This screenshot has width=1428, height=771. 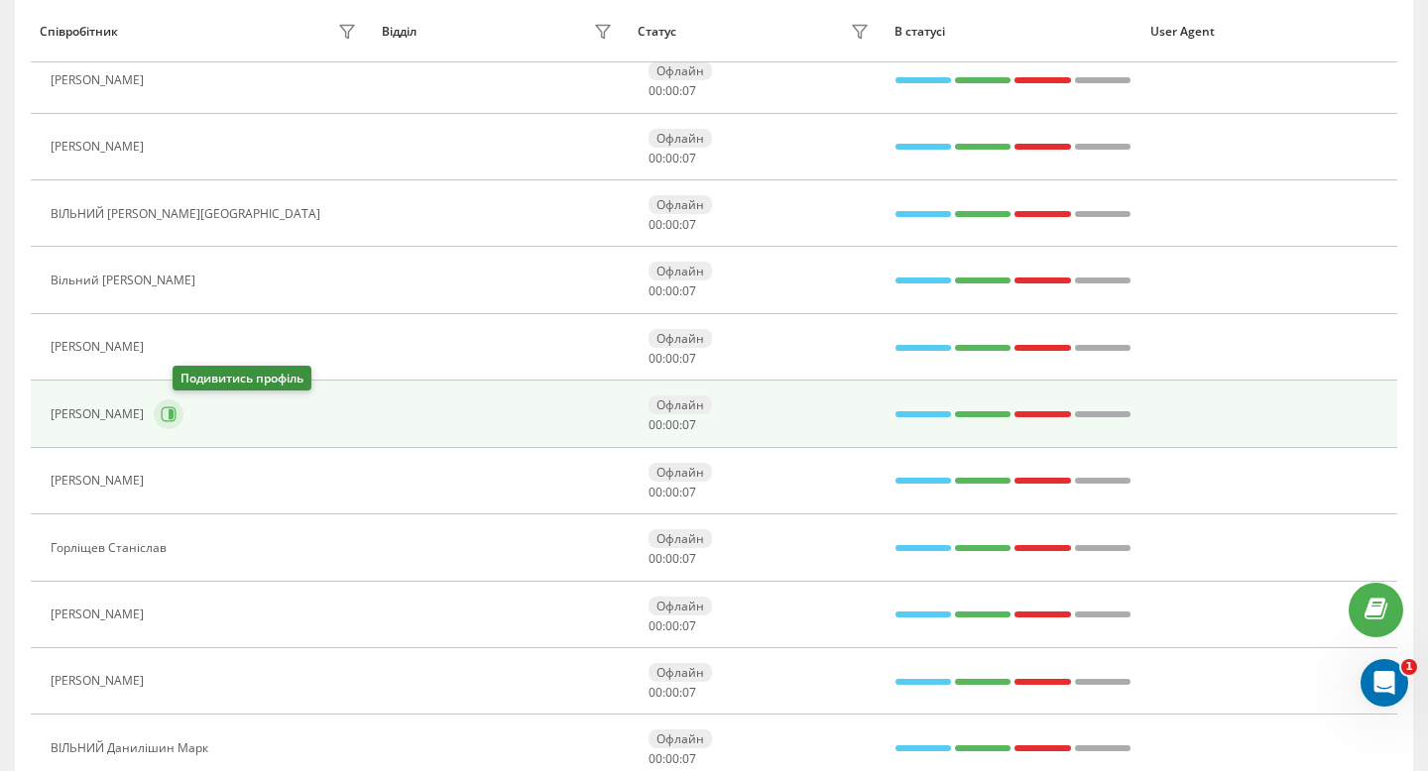 What do you see at coordinates (78, 32) in the screenshot?
I see `div: Співробітник` at bounding box center [78, 32].